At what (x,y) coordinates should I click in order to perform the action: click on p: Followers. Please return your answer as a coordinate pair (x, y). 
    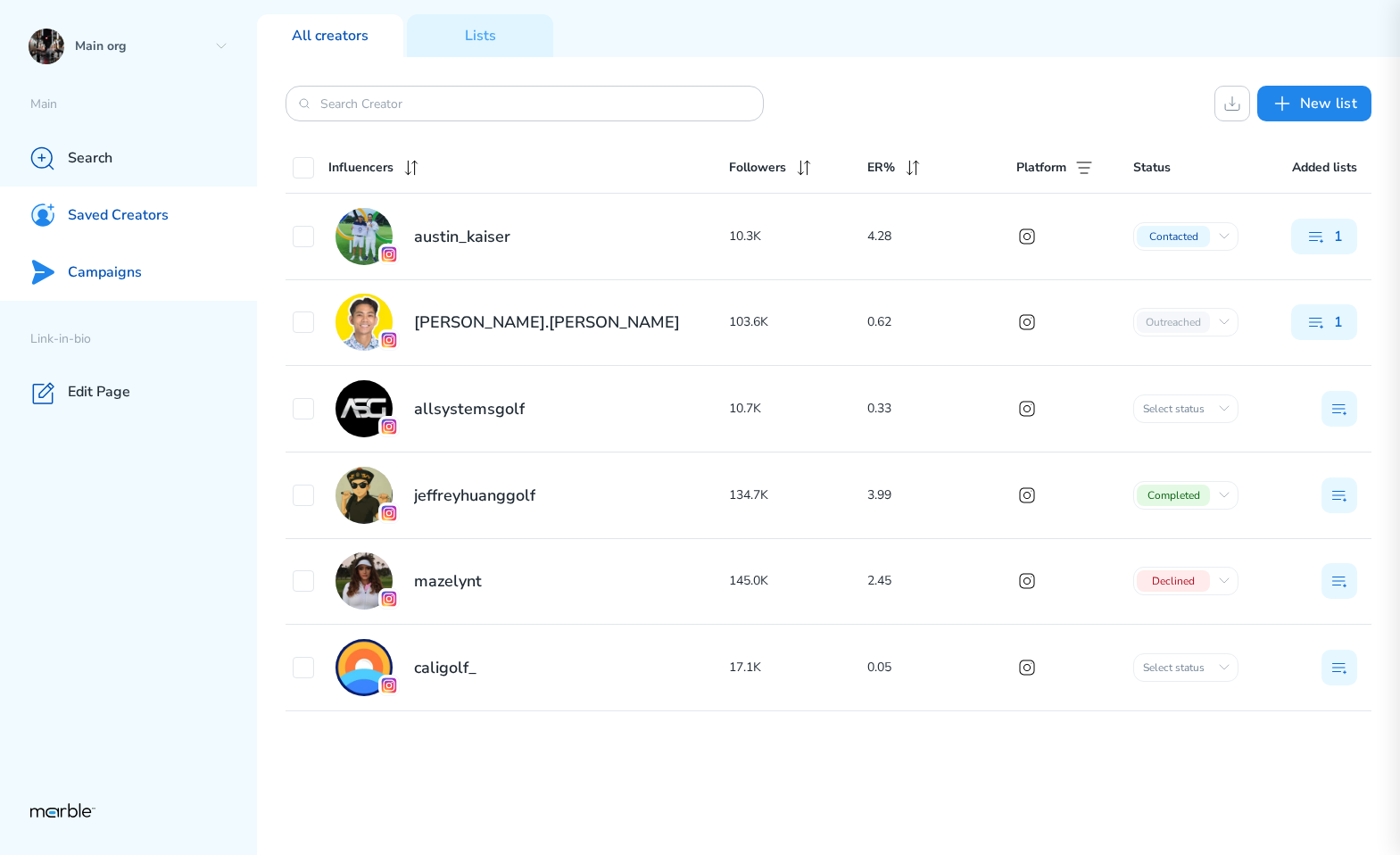
    Looking at the image, I should click on (758, 168).